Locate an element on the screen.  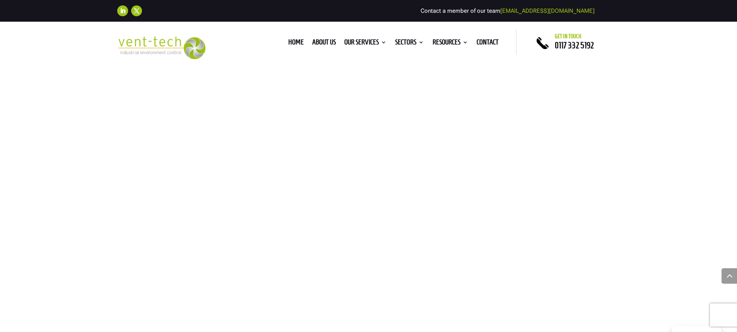
img: 2023-09-27T08_35_16.549ZVENT-TECH---Clear-background is located at coordinates (161, 48).